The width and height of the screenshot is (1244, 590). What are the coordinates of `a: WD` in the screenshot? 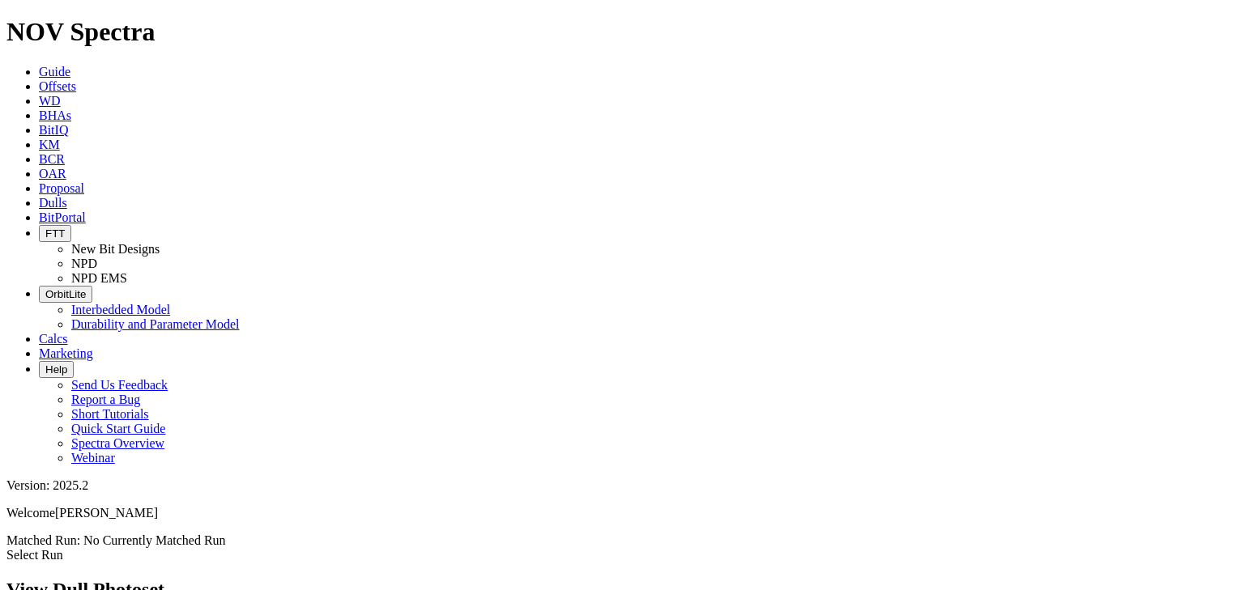 It's located at (49, 100).